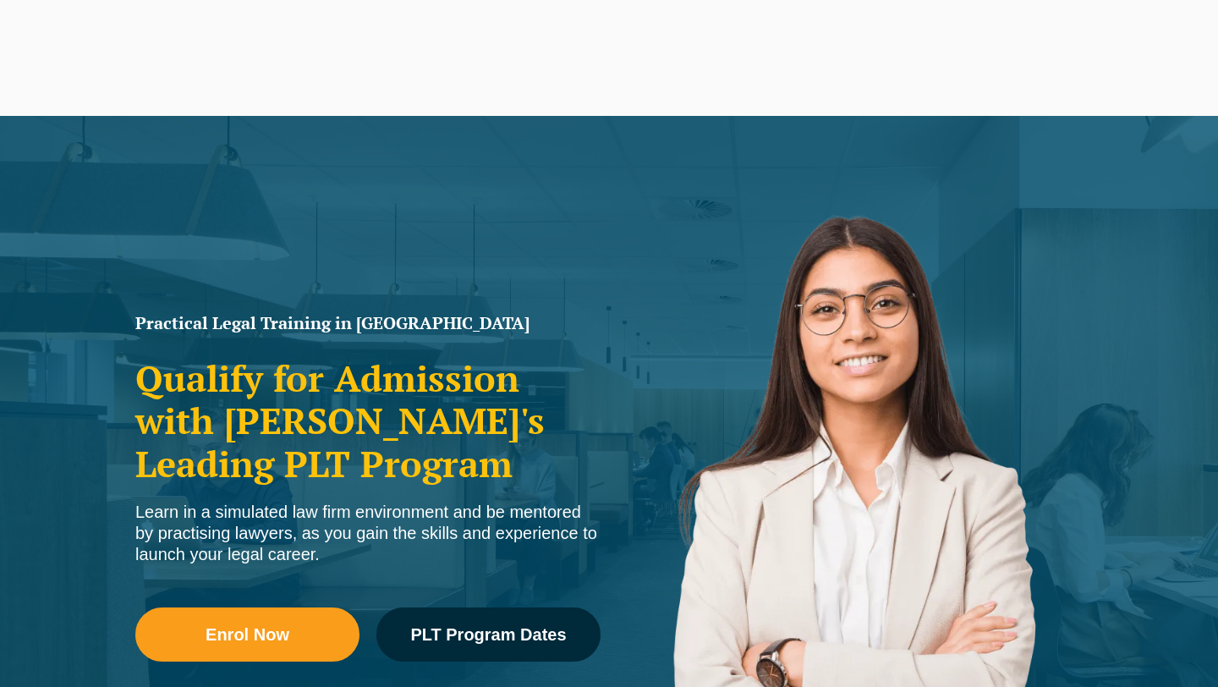 The width and height of the screenshot is (1218, 687). Describe the element at coordinates (488, 635) in the screenshot. I see `a: PLT Program Dates` at that location.